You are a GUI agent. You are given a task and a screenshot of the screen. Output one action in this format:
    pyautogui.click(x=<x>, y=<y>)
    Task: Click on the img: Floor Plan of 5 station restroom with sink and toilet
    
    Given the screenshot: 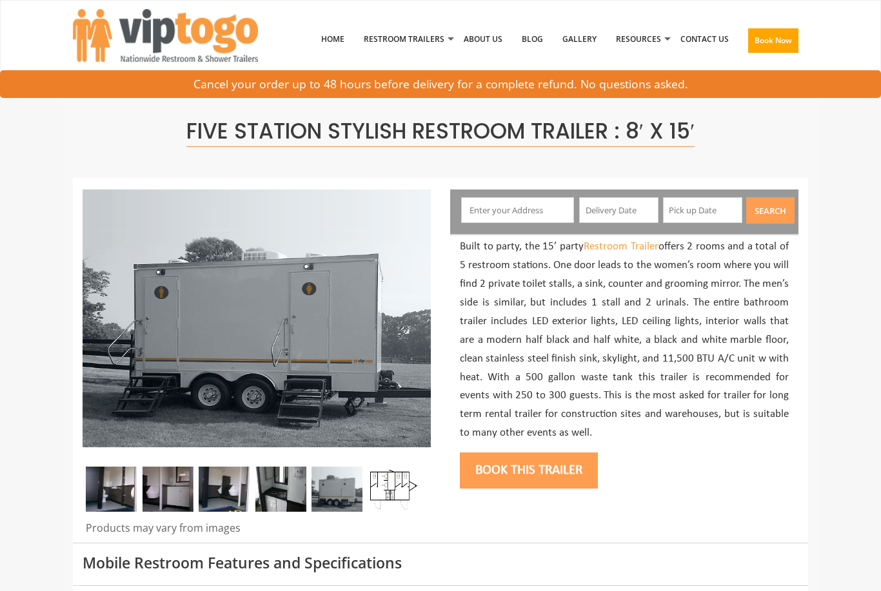 What is the action you would take?
    pyautogui.click(x=393, y=489)
    